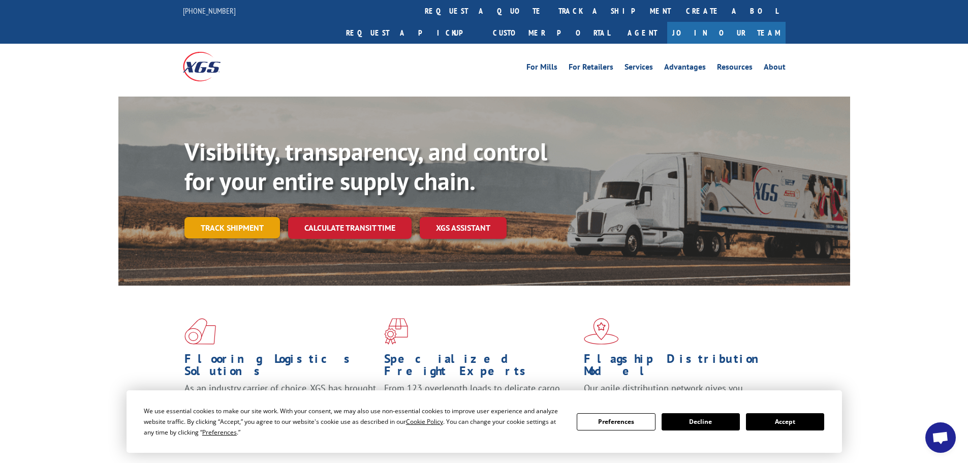  I want to click on a: Services, so click(639, 69).